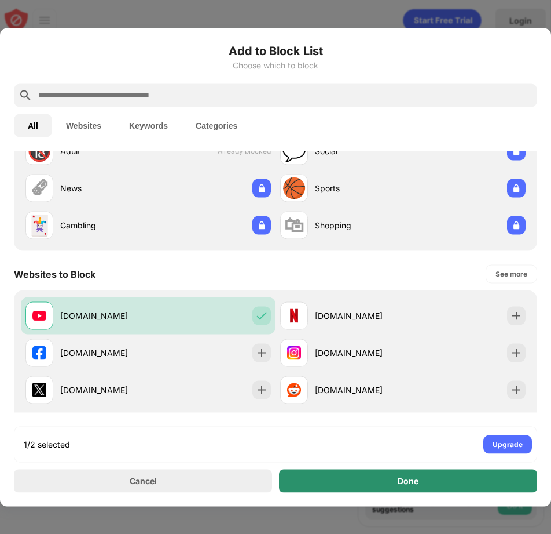  What do you see at coordinates (47, 444) in the screenshot?
I see `div: 1/2 selected` at bounding box center [47, 444].